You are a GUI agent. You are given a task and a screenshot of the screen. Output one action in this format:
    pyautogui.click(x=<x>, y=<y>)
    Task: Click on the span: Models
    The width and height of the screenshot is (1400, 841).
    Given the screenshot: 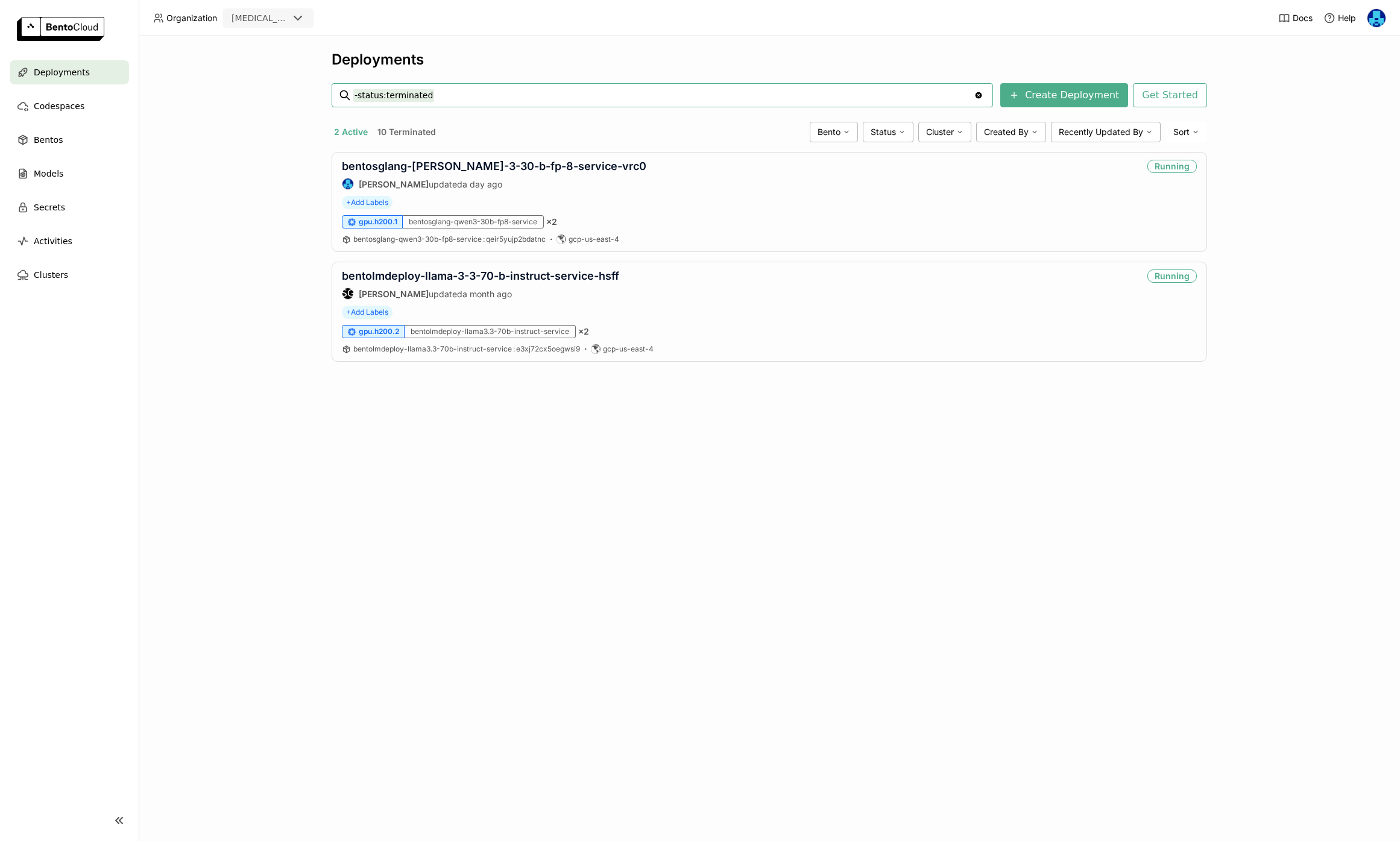 What is the action you would take?
    pyautogui.click(x=48, y=174)
    